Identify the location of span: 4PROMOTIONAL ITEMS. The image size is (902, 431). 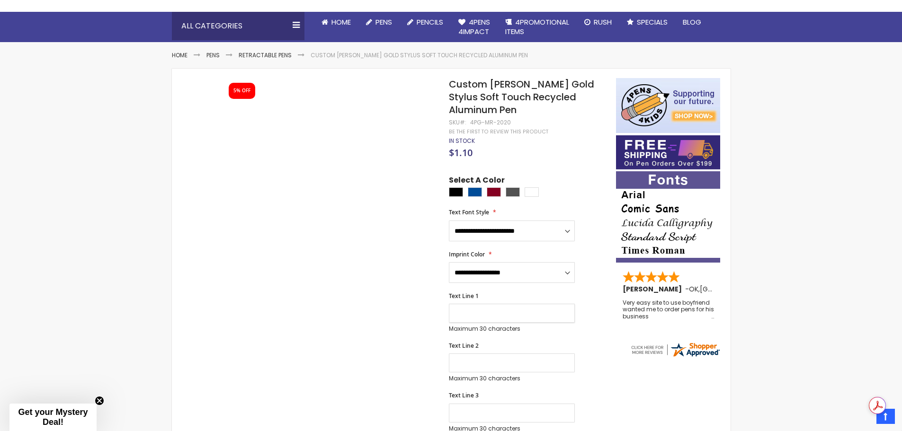
(537, 27).